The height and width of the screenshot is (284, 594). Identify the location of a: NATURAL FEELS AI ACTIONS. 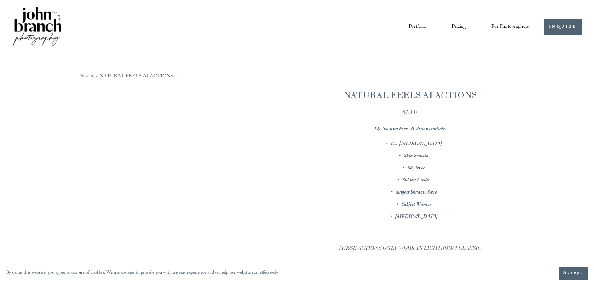
(136, 76).